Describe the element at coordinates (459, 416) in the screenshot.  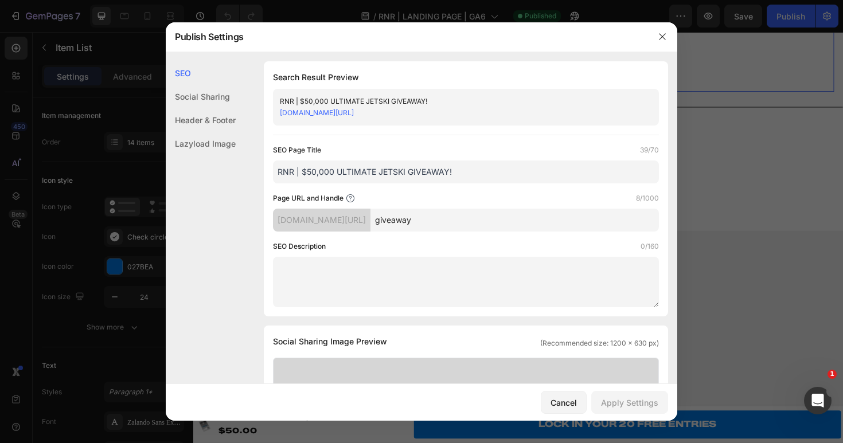
I see `div: LOCK IN YOUR 20 FREE ENTRIES` at that location.